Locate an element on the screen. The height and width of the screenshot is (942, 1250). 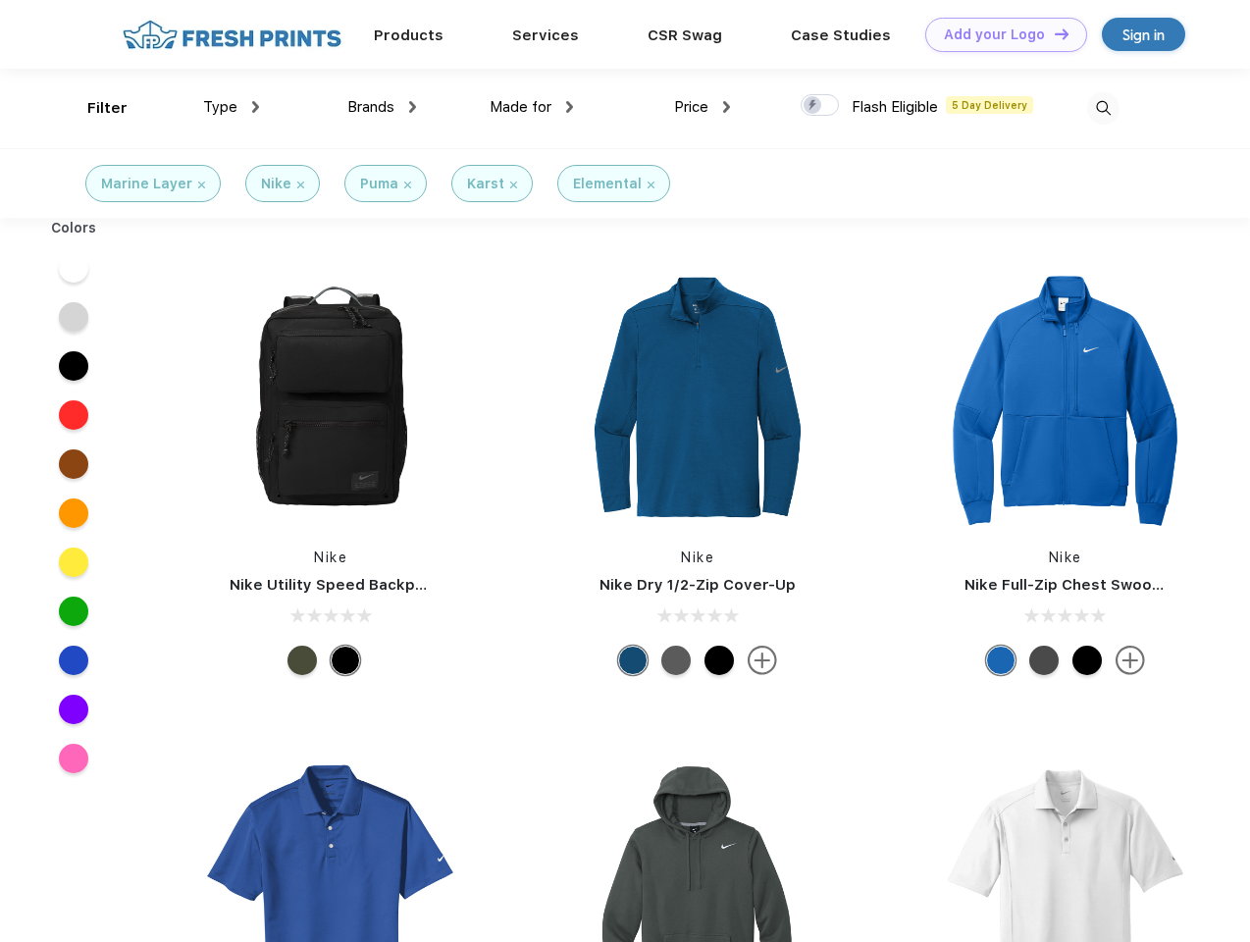
span: Type is located at coordinates (220, 107).